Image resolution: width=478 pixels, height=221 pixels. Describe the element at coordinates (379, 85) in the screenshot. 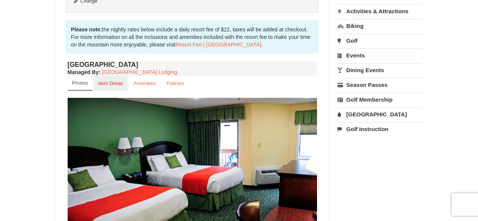

I see `a: Season Passes` at that location.